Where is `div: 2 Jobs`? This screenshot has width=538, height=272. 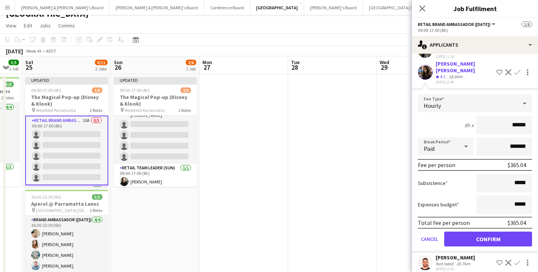
div: 2 Jobs is located at coordinates (101, 69).